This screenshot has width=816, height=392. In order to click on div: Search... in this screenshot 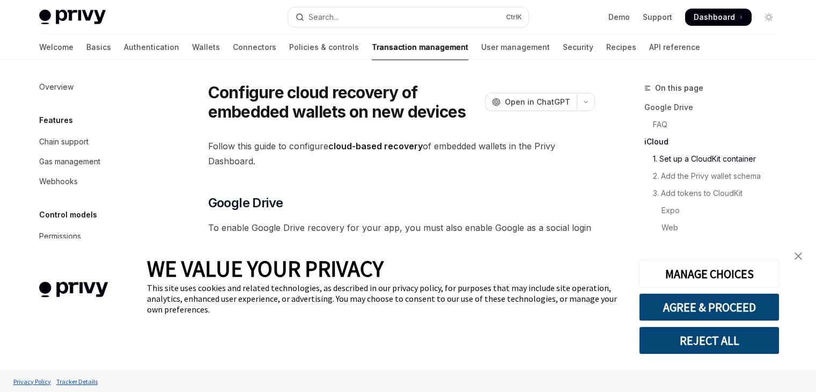, I will do `click(324, 17)`.